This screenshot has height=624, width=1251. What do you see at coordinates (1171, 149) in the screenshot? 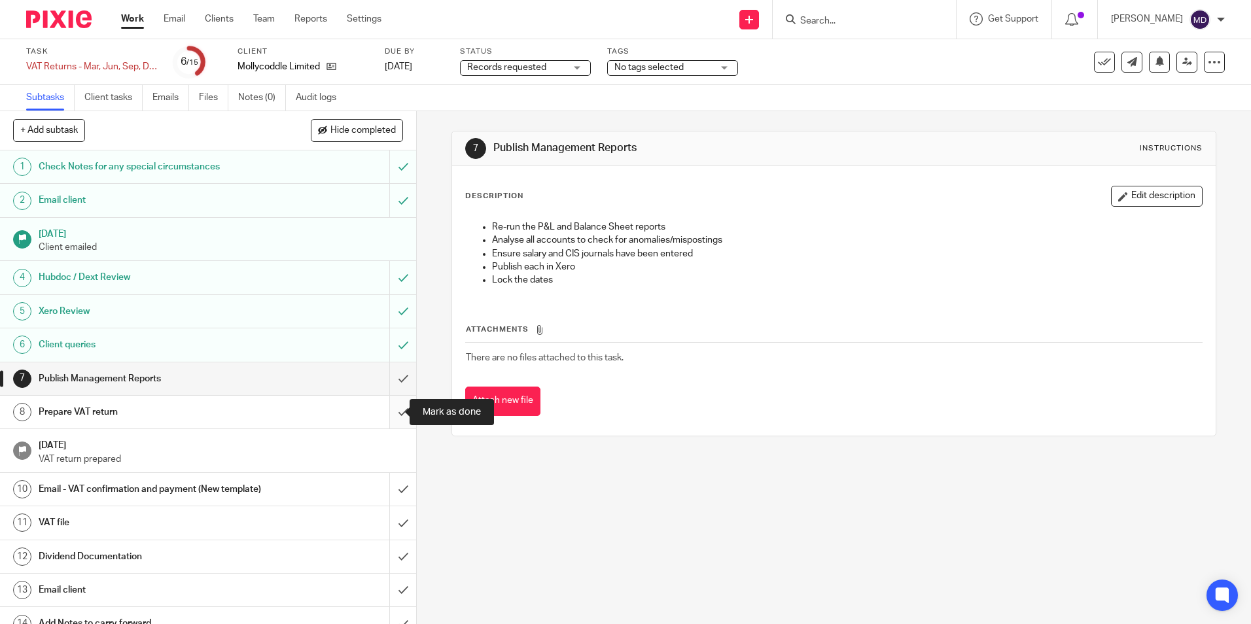
I see `div: Instructions` at bounding box center [1171, 149].